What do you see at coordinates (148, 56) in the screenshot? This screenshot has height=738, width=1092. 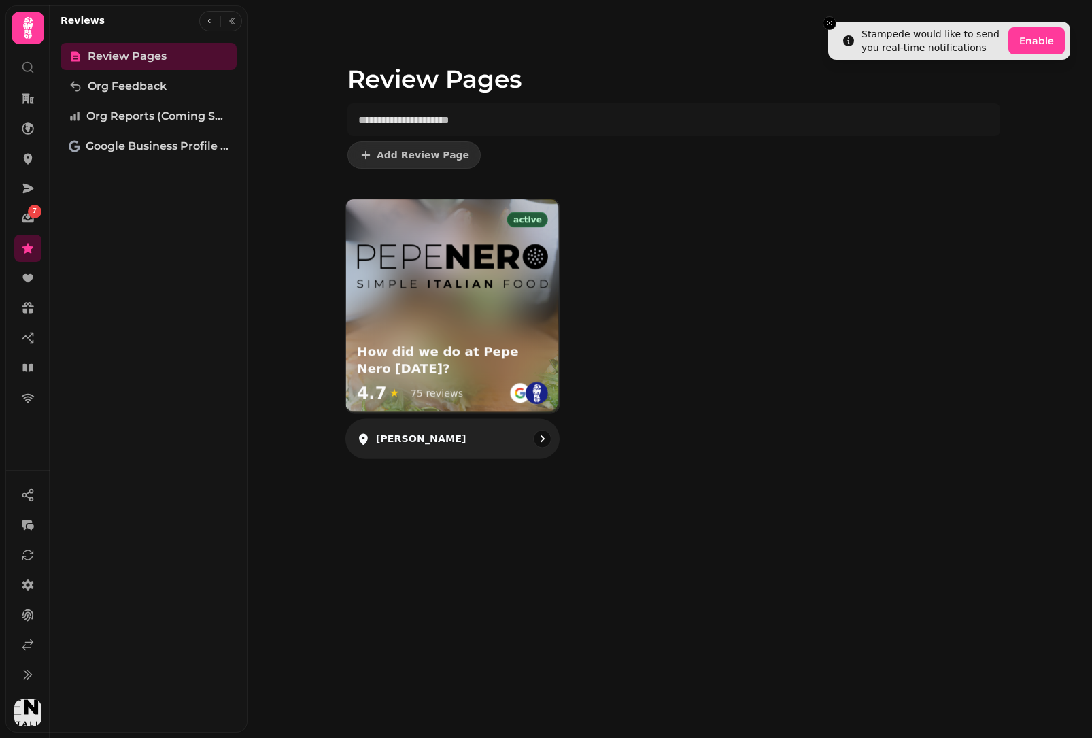 I see `a: Review Pages` at bounding box center [148, 56].